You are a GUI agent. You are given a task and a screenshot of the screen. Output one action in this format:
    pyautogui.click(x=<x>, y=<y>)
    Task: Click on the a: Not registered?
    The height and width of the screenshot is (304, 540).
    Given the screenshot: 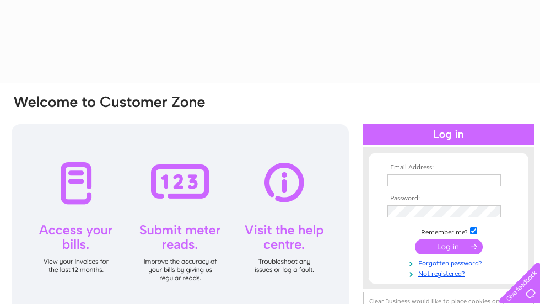 What is the action you would take?
    pyautogui.click(x=450, y=272)
    